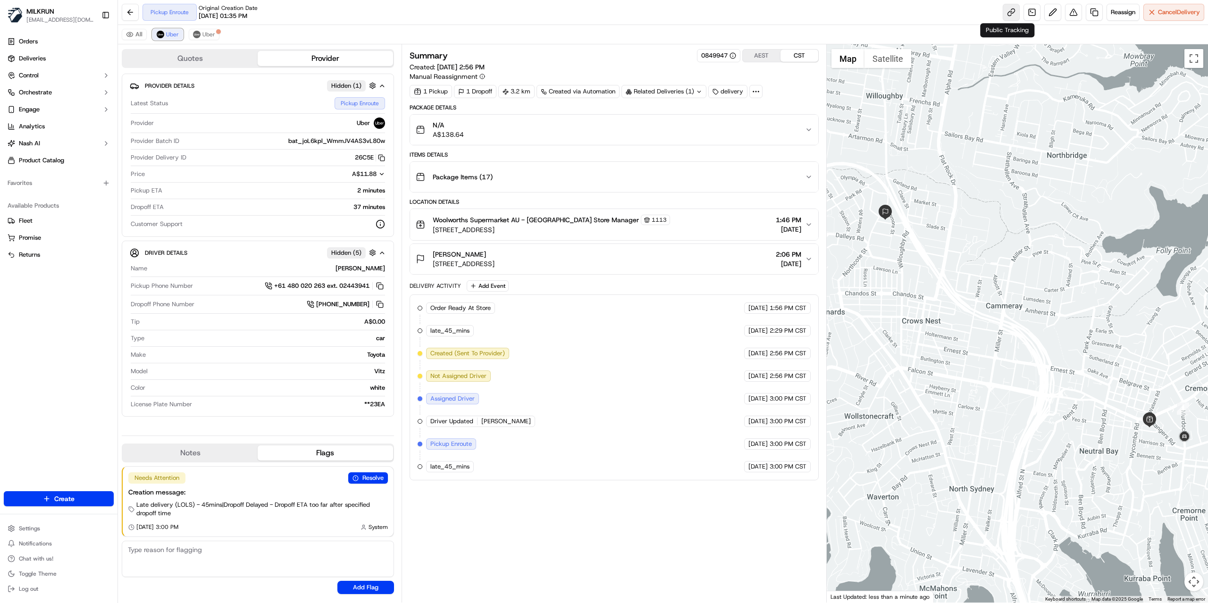 The height and width of the screenshot is (603, 1208). What do you see at coordinates (267, 355) in the screenshot?
I see `div: Toyota` at bounding box center [267, 355].